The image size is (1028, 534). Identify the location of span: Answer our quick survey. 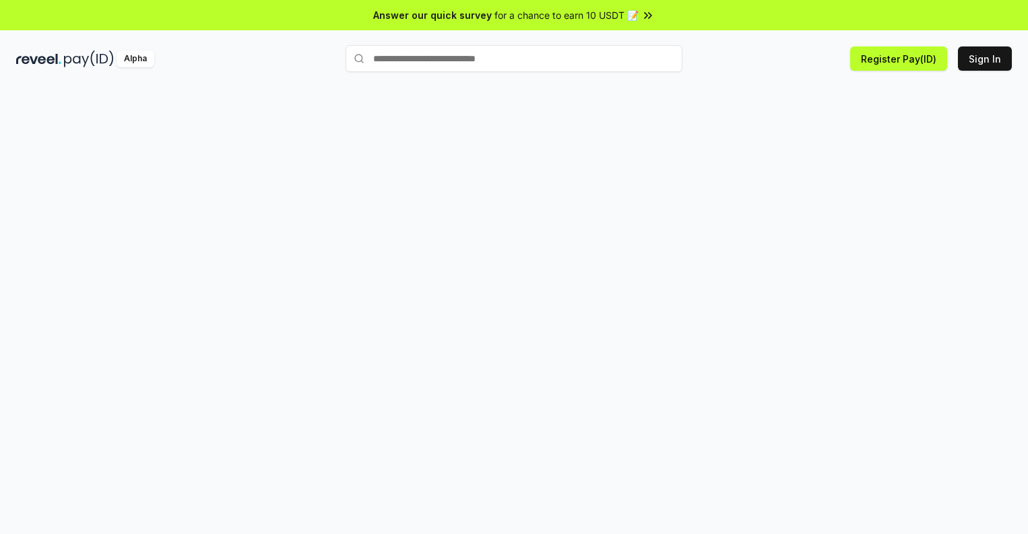
(433, 15).